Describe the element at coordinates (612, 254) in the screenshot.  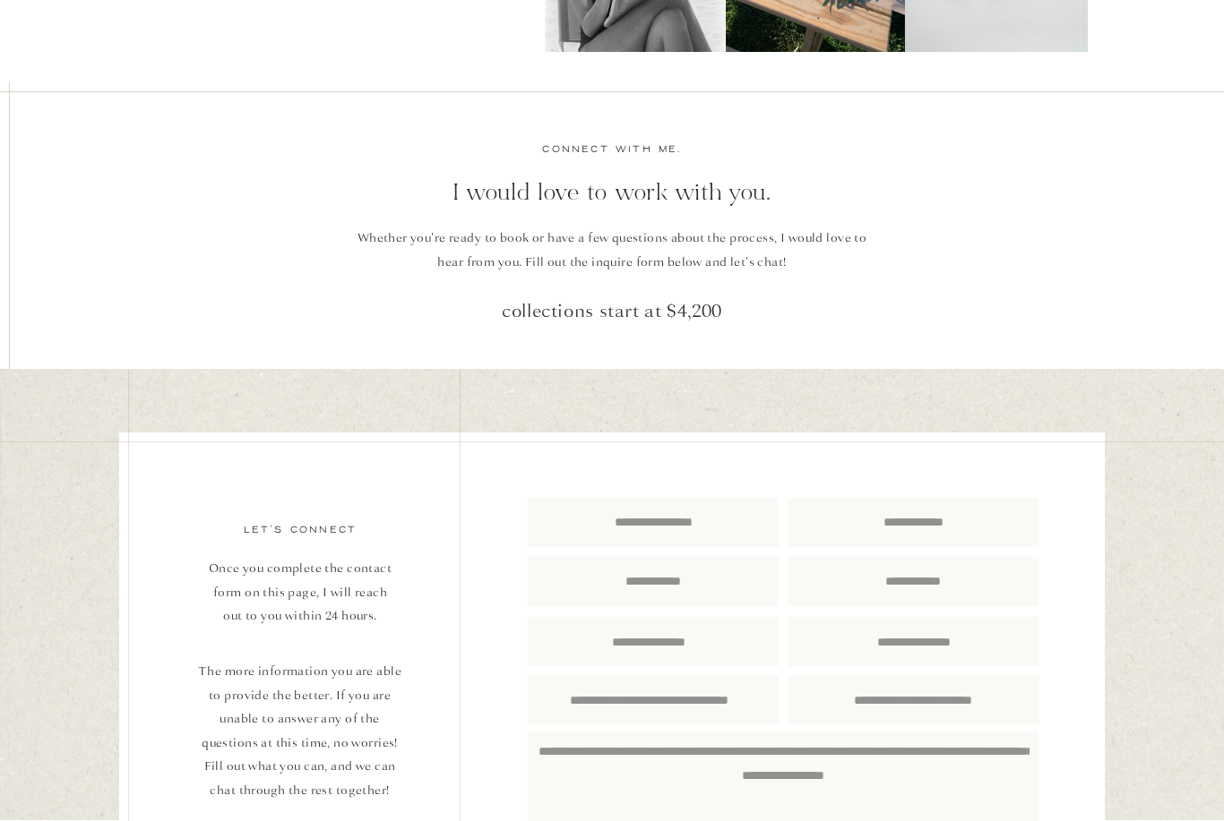
I see `p: Whether you're ready to book or have a few questions about the process, I would love to hear from...` at that location.